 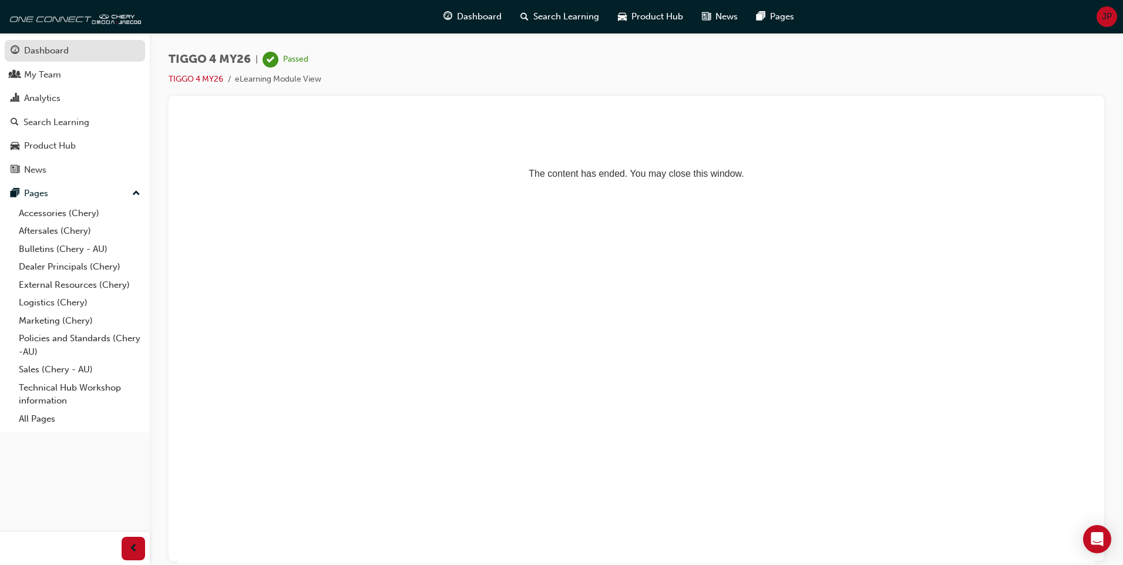 What do you see at coordinates (73, 16) in the screenshot?
I see `a: oneconnect` at bounding box center [73, 16].